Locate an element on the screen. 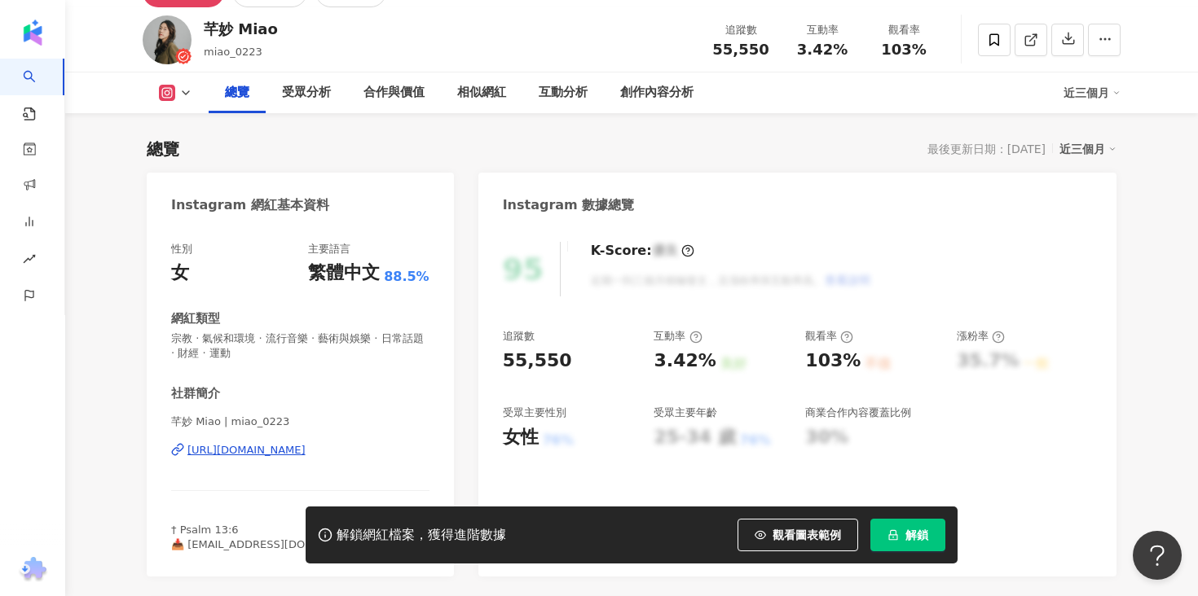 This screenshot has width=1198, height=596. div: 女 is located at coordinates (180, 273).